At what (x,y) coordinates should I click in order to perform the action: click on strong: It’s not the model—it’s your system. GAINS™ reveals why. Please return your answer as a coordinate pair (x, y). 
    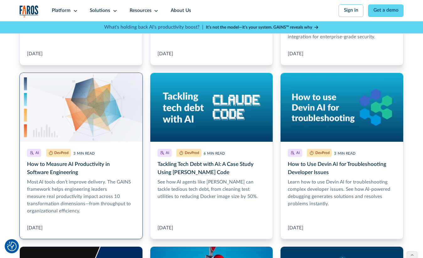
    Looking at the image, I should click on (259, 27).